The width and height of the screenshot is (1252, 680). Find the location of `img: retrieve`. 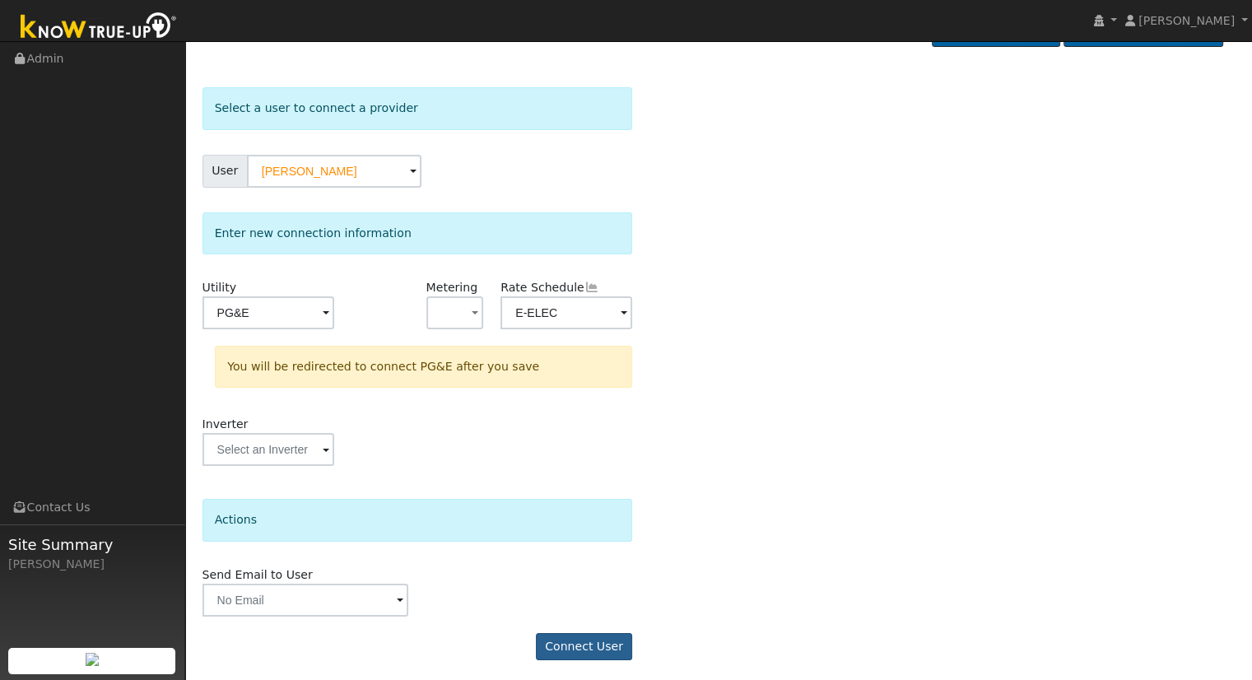

img: retrieve is located at coordinates (92, 659).